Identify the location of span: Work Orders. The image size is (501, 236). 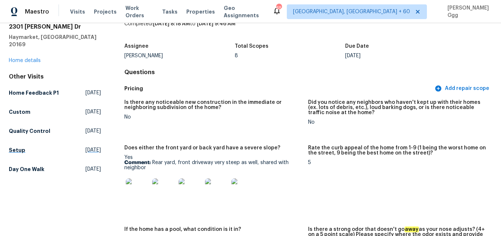
(139, 12).